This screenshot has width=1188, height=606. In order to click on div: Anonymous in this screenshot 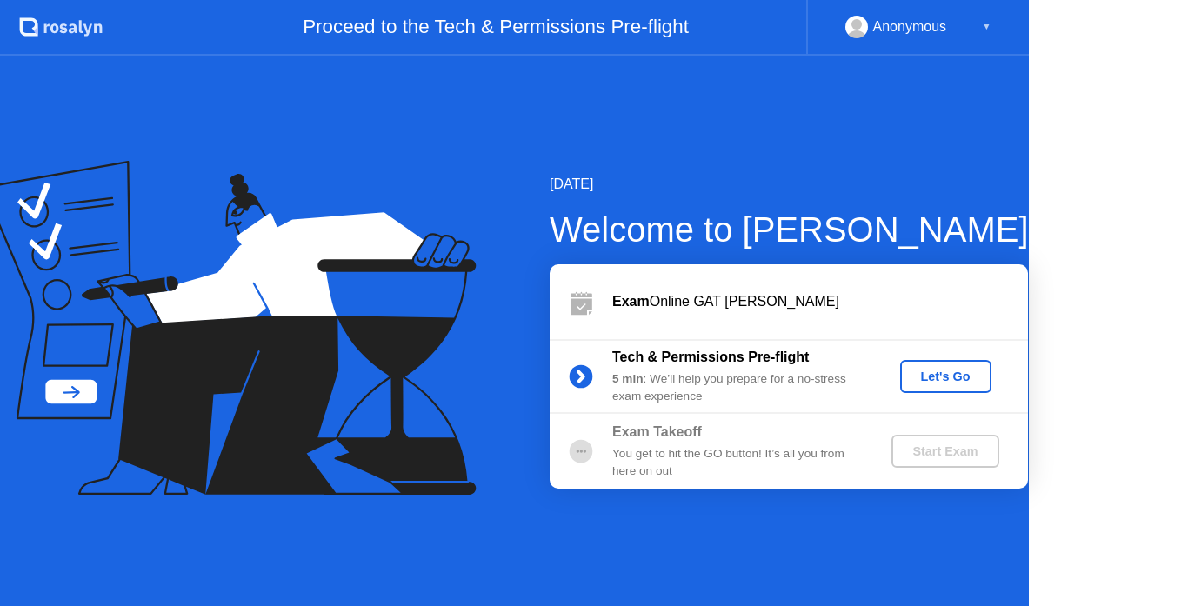, I will do `click(909, 27)`.